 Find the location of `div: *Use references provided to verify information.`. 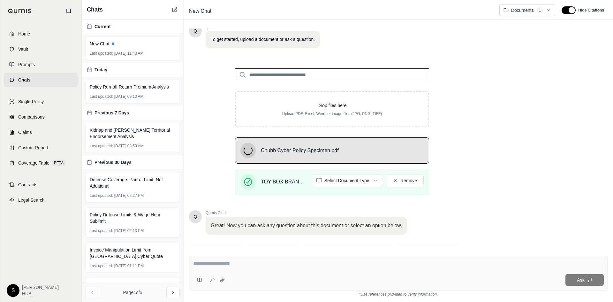

div: *Use references provided to verify information. is located at coordinates (398, 293).